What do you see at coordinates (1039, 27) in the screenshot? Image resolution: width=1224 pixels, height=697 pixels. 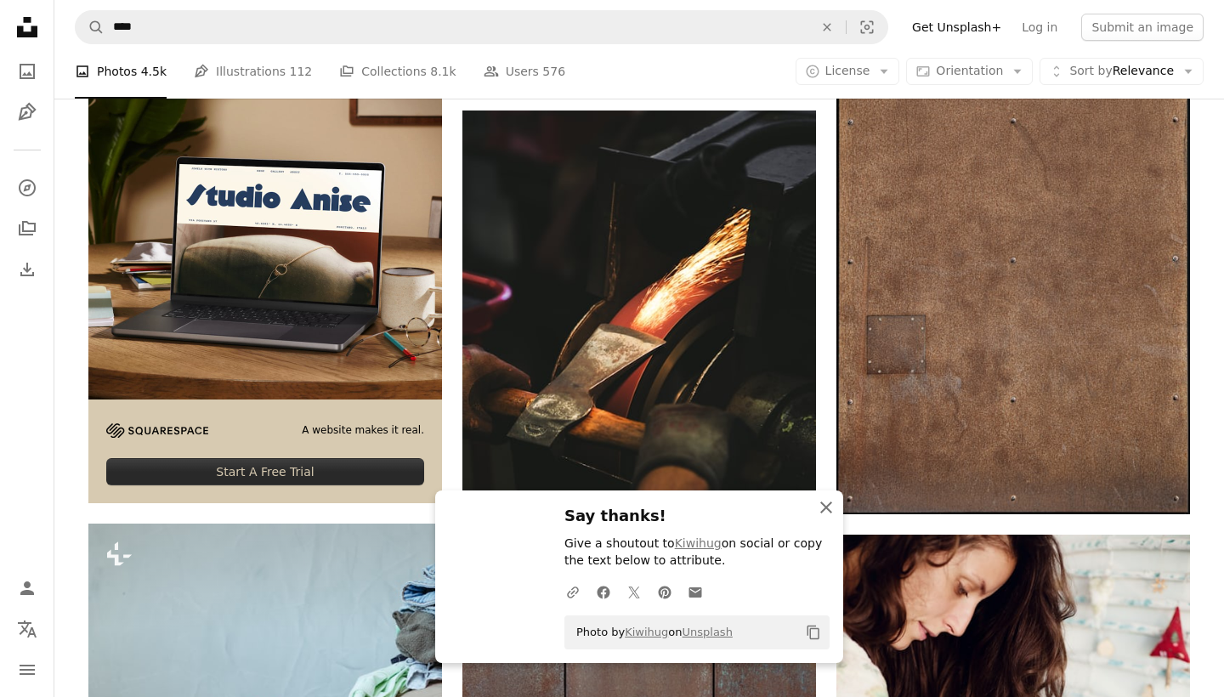 I see `a: Log in` at bounding box center [1039, 27].